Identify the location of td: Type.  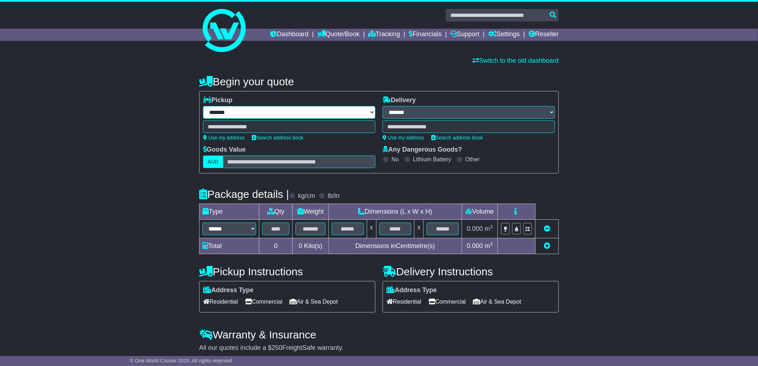
(229, 212).